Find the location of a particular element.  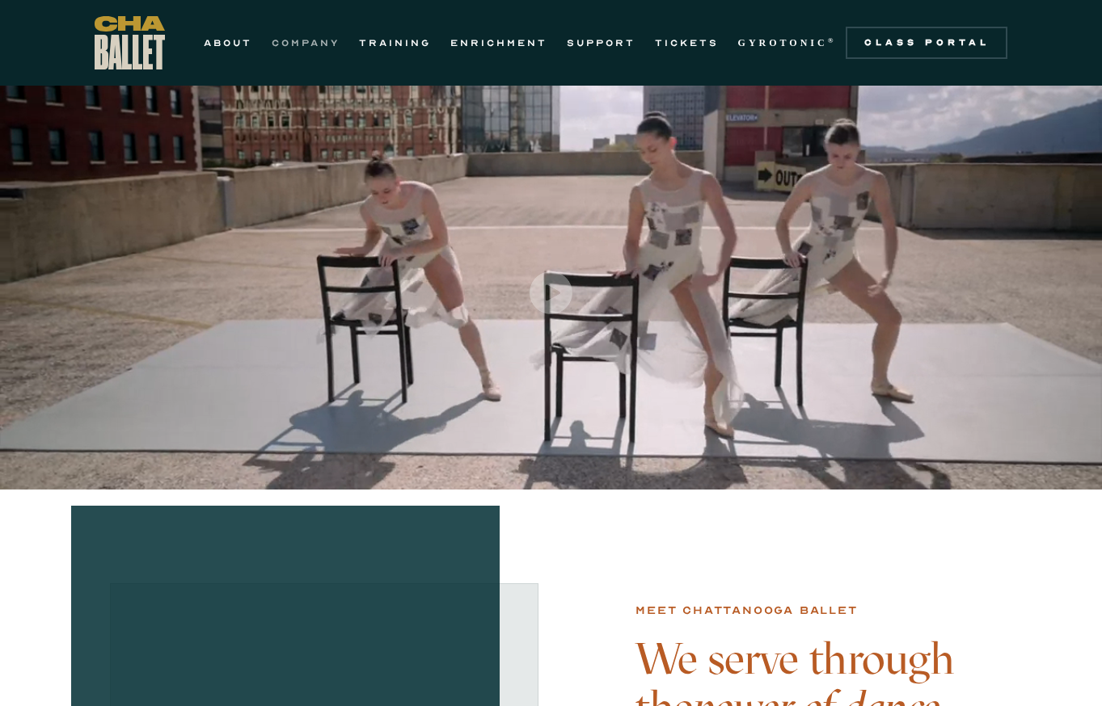

a: TRAINING is located at coordinates (394, 43).